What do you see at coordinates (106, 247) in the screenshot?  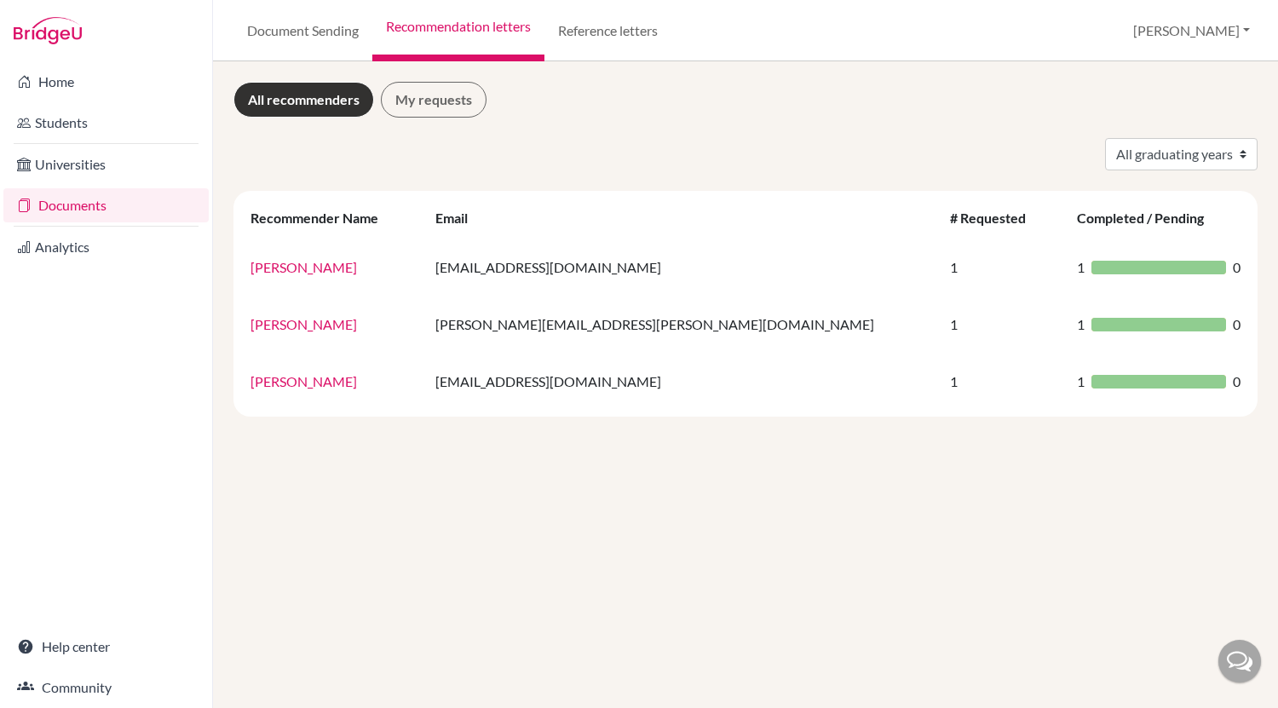 I see `a: Analytics` at bounding box center [106, 247].